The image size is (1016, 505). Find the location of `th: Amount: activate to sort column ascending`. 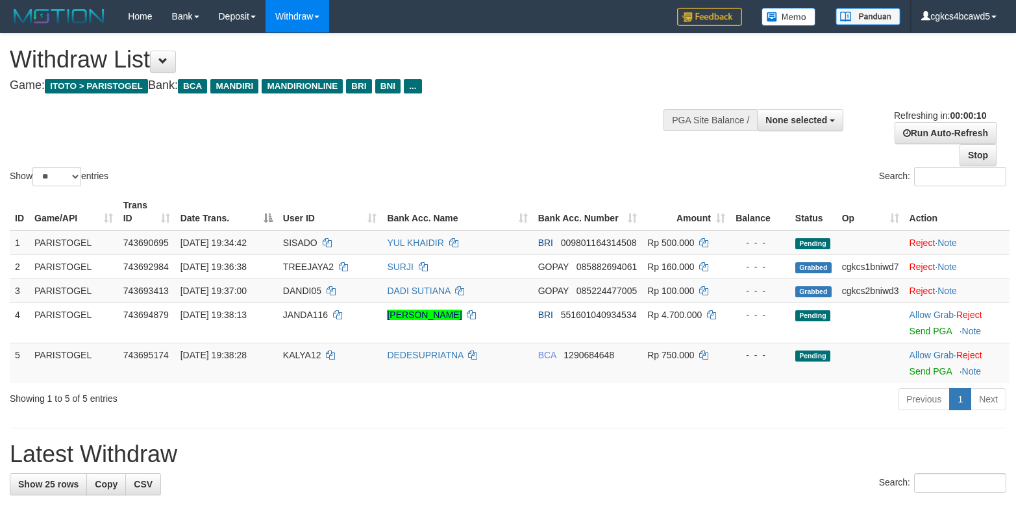

th: Amount: activate to sort column ascending is located at coordinates (686, 212).